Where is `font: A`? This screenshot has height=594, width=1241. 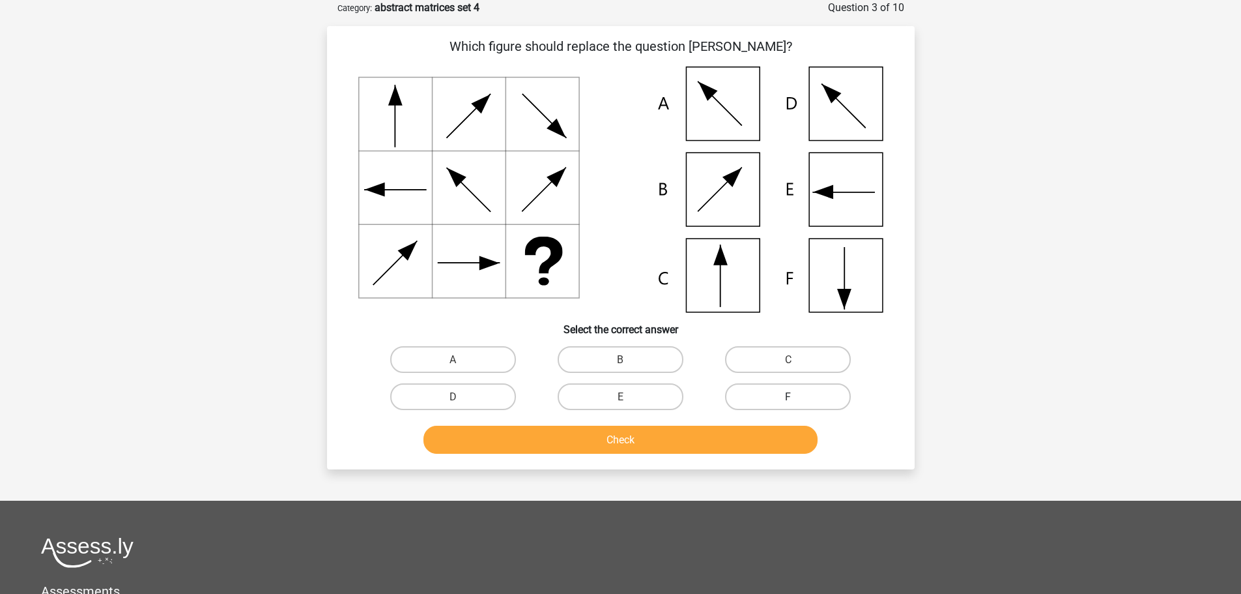 font: A is located at coordinates (453, 359).